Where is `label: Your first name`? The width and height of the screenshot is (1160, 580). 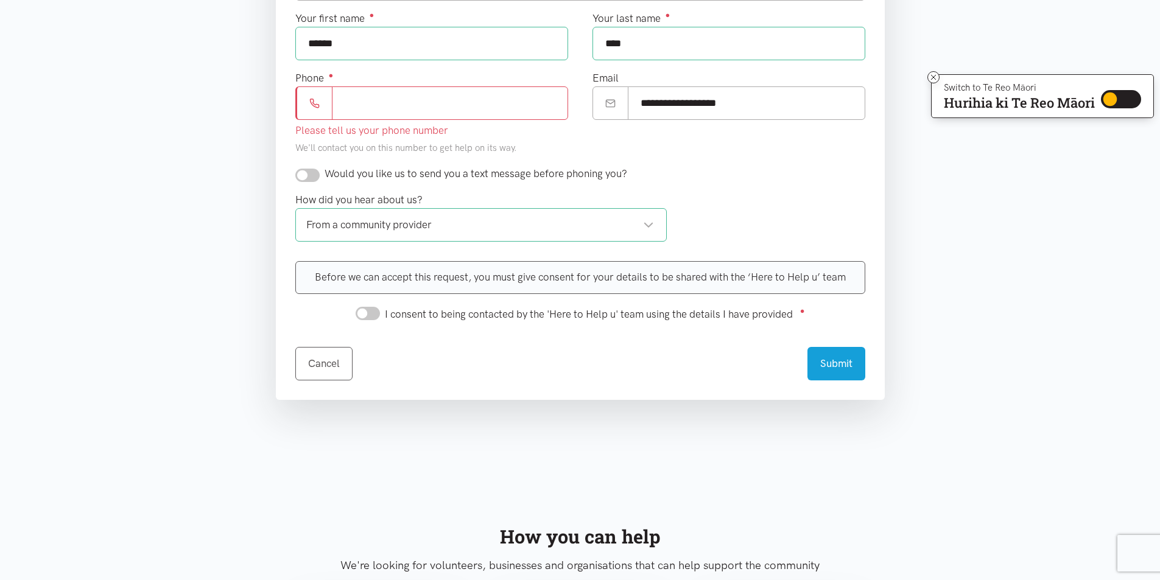
label: Your first name is located at coordinates (335, 18).